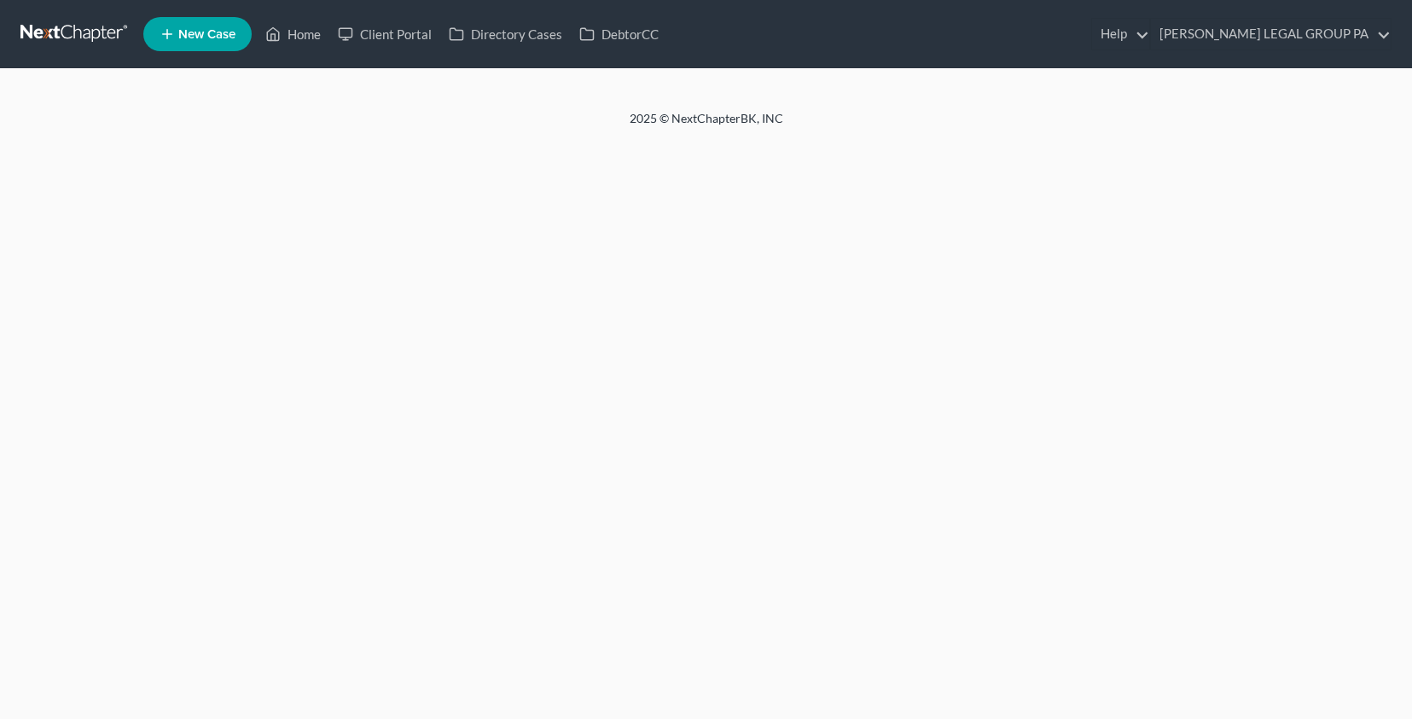 This screenshot has width=1412, height=719. What do you see at coordinates (505, 34) in the screenshot?
I see `a: Directory Cases` at bounding box center [505, 34].